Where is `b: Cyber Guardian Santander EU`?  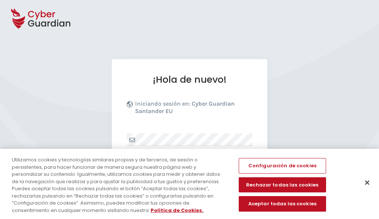 b: Cyber Guardian Santander EU is located at coordinates (185, 107).